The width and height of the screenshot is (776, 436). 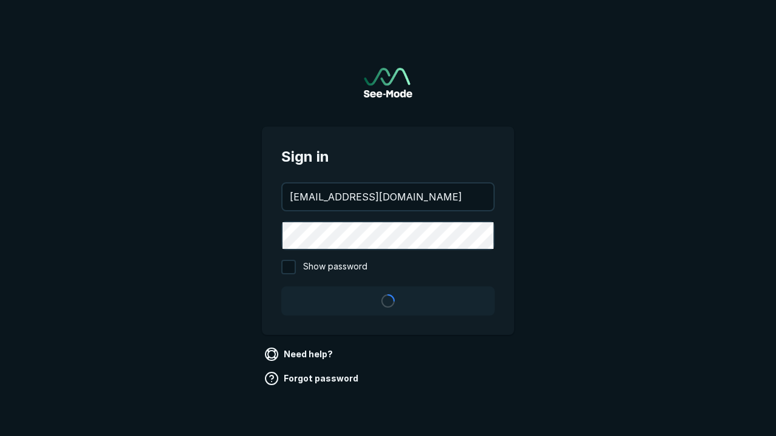 I want to click on a: Go to sign in, so click(x=388, y=82).